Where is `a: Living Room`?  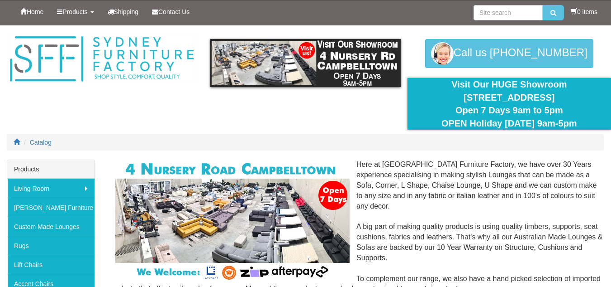 a: Living Room is located at coordinates (51, 188).